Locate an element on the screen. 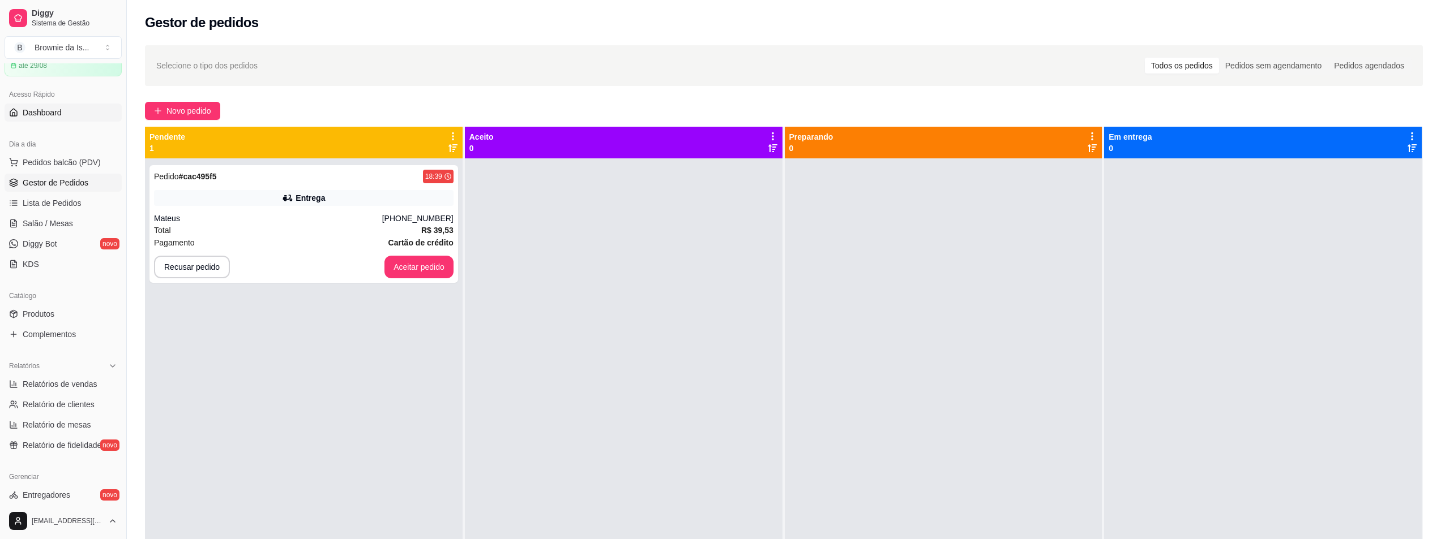  a: DiggySistema de Gestão is located at coordinates (63, 18).